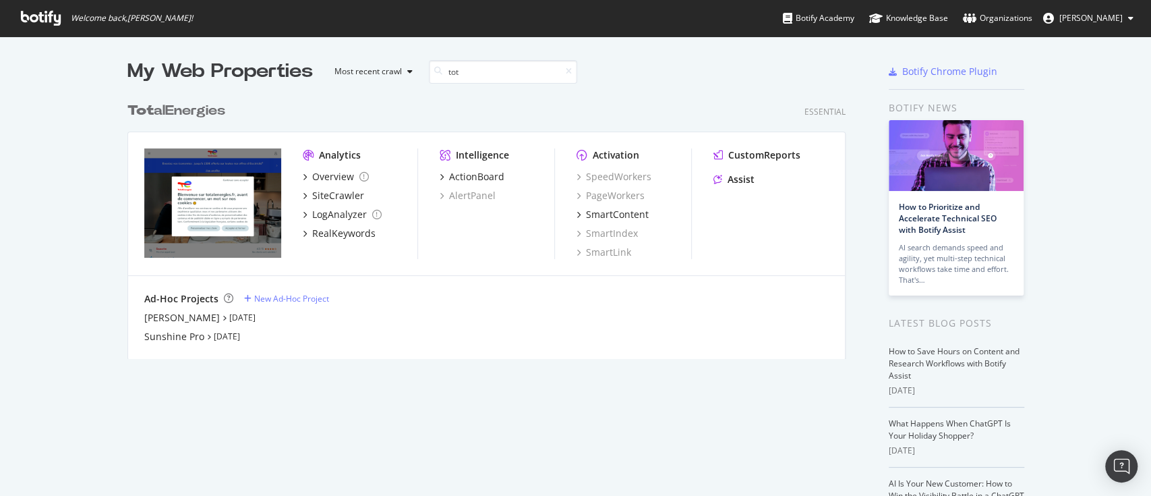 This screenshot has height=496, width=1151. Describe the element at coordinates (610, 196) in the screenshot. I see `a: PageWorkers` at that location.